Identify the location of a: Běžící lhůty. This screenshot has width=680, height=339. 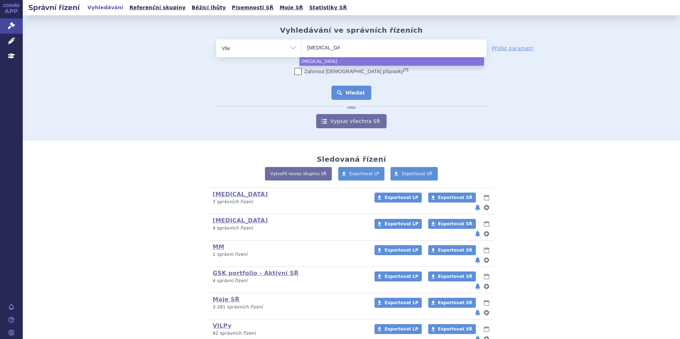
(209, 7).